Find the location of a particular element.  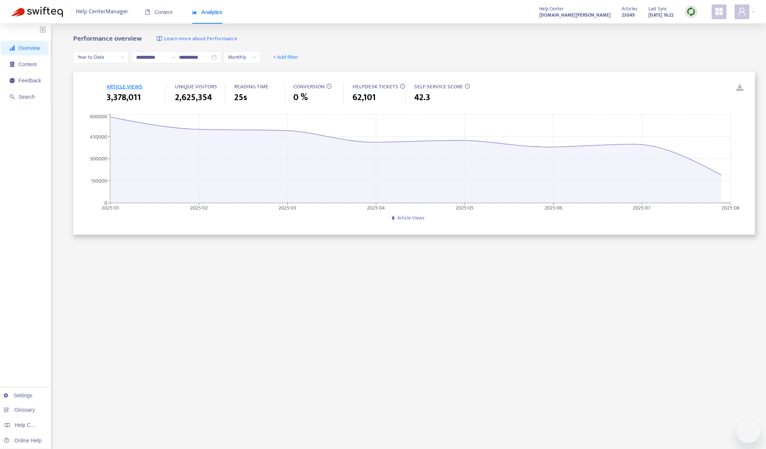

span: SELF-SERVICE SCORE is located at coordinates (439, 87).